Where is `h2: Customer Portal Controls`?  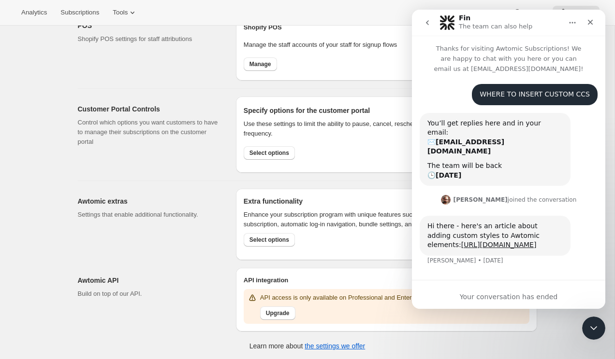
h2: Customer Portal Controls is located at coordinates (149, 109).